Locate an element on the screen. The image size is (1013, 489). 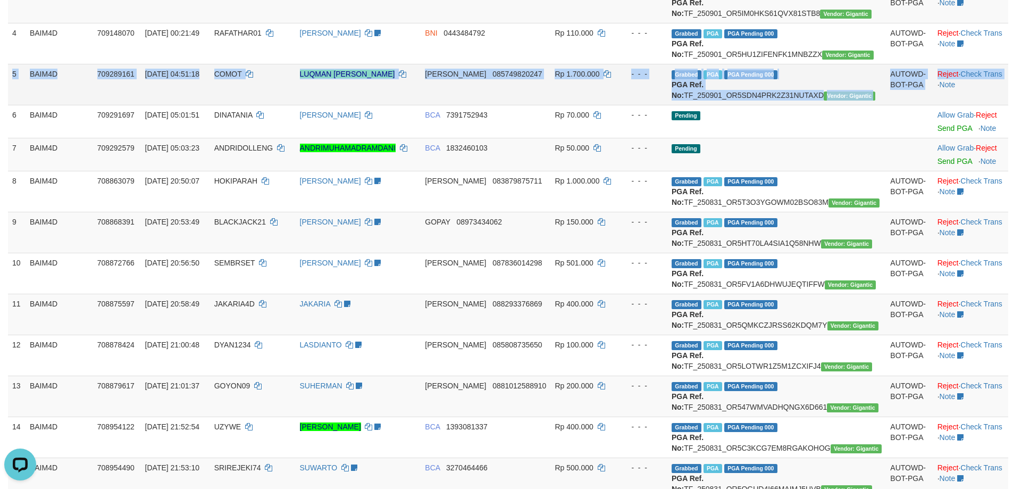
td: 13 is located at coordinates (16, 395).